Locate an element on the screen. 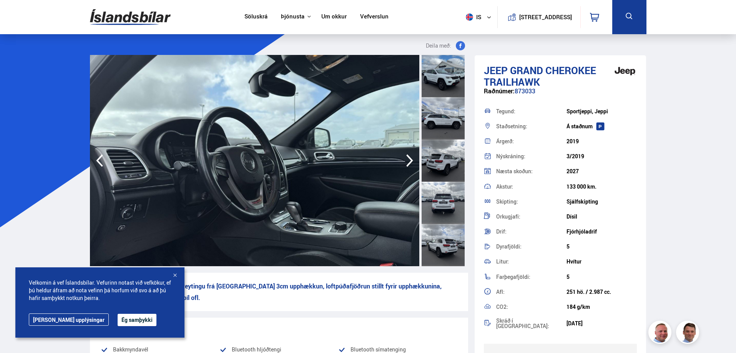 The image size is (736, 353). div: CO2: is located at coordinates (531, 307).